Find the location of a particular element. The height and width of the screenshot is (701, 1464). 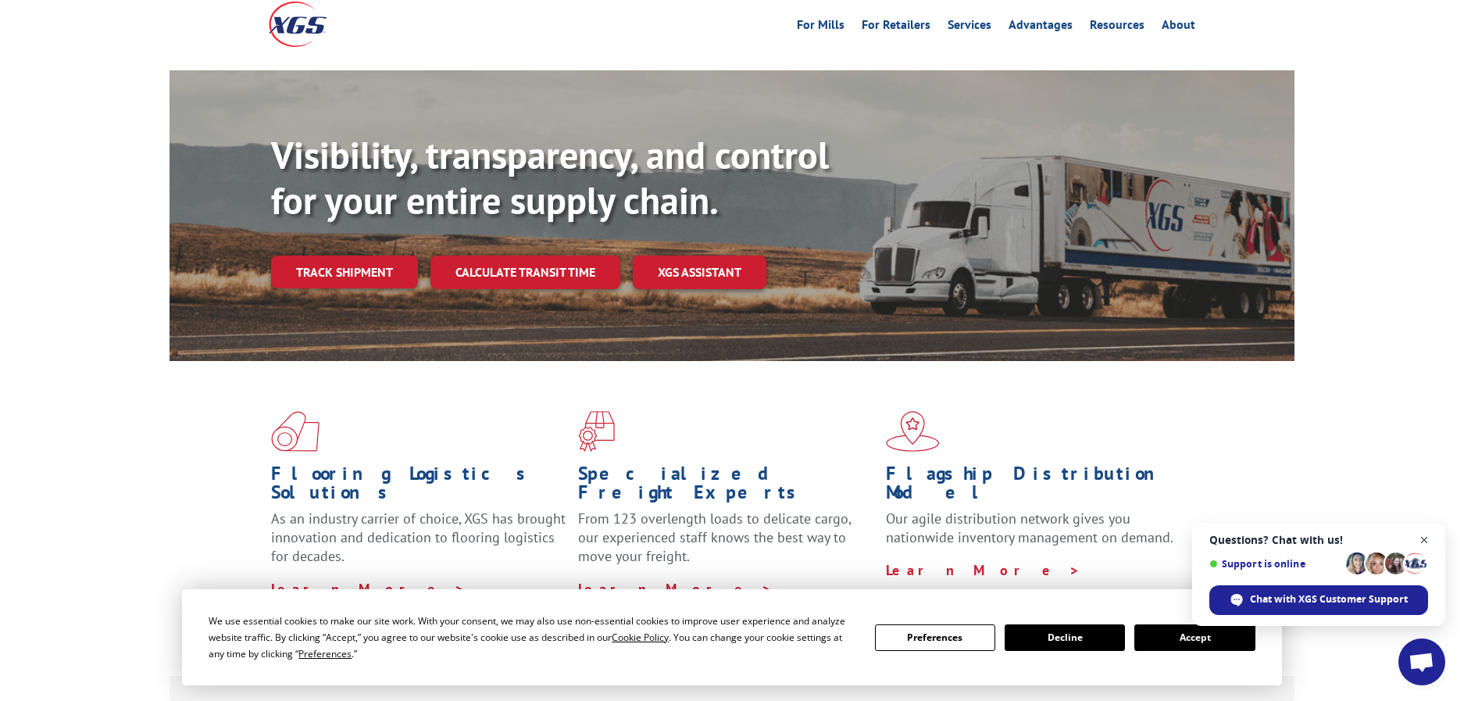

b: Visibility, transparency, and control for your entire supply chain. is located at coordinates (550, 177).